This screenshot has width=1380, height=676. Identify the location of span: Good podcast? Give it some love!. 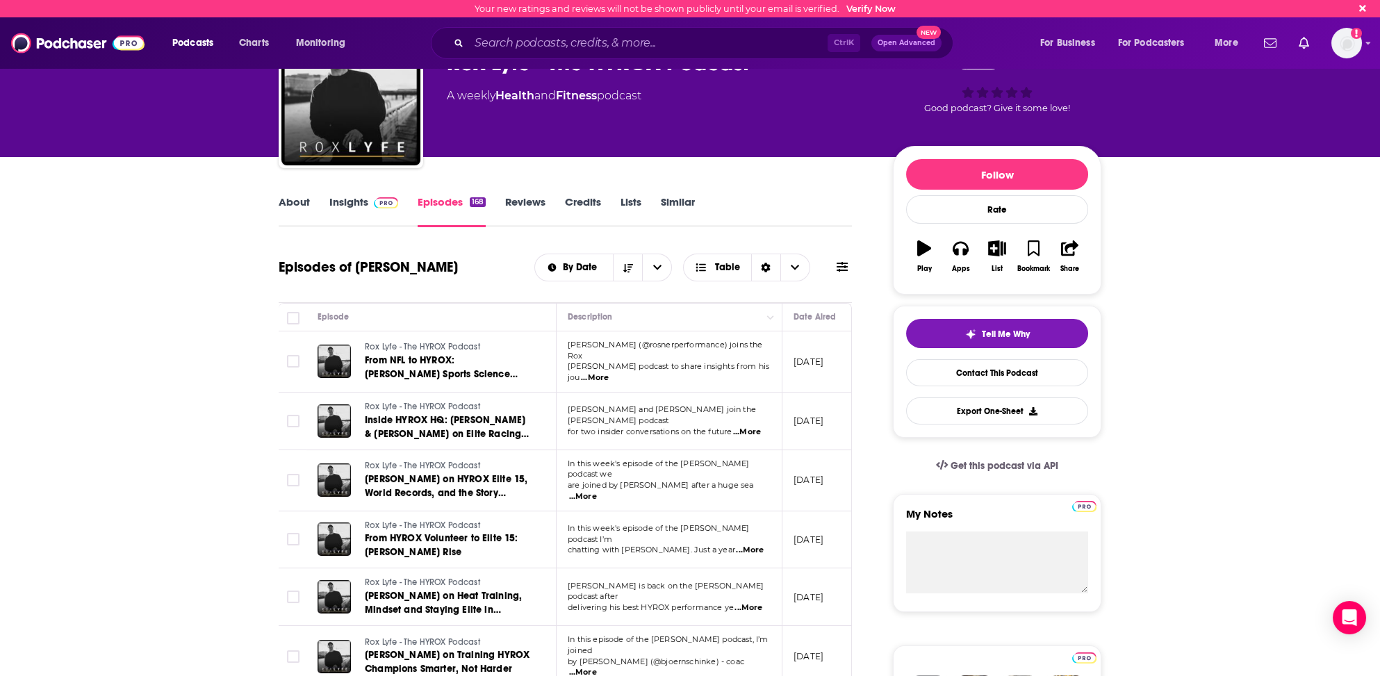
(997, 108).